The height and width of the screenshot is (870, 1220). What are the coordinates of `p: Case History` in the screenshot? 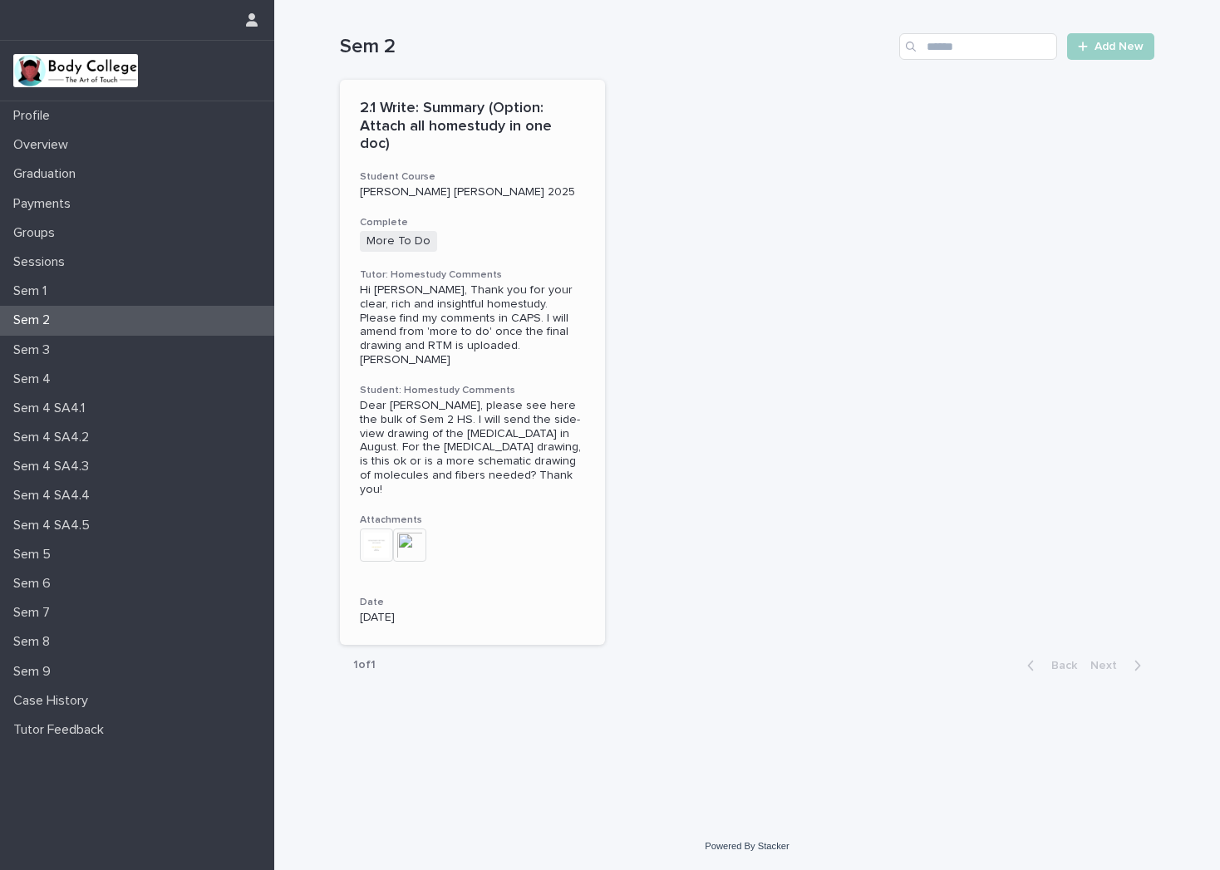 It's located at (54, 701).